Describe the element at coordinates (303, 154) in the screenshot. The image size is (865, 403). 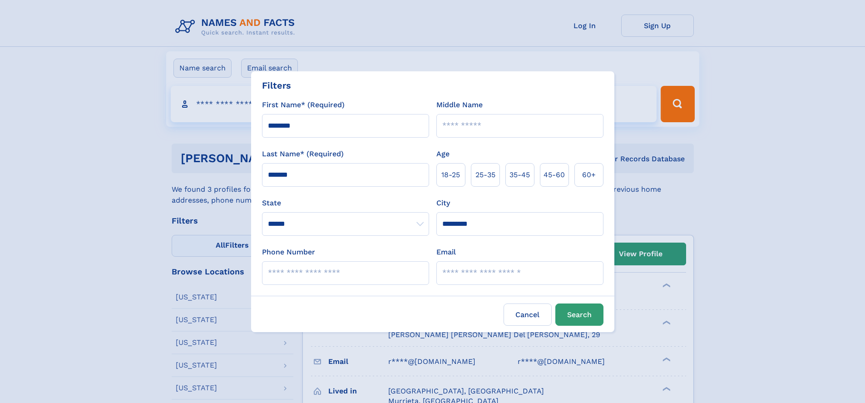
I see `label: Last Name* (Required)` at that location.